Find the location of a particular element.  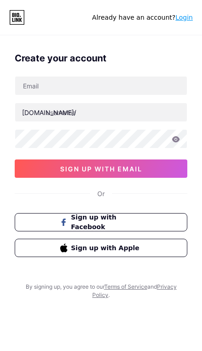

button: Sign up with Apple is located at coordinates (101, 248).